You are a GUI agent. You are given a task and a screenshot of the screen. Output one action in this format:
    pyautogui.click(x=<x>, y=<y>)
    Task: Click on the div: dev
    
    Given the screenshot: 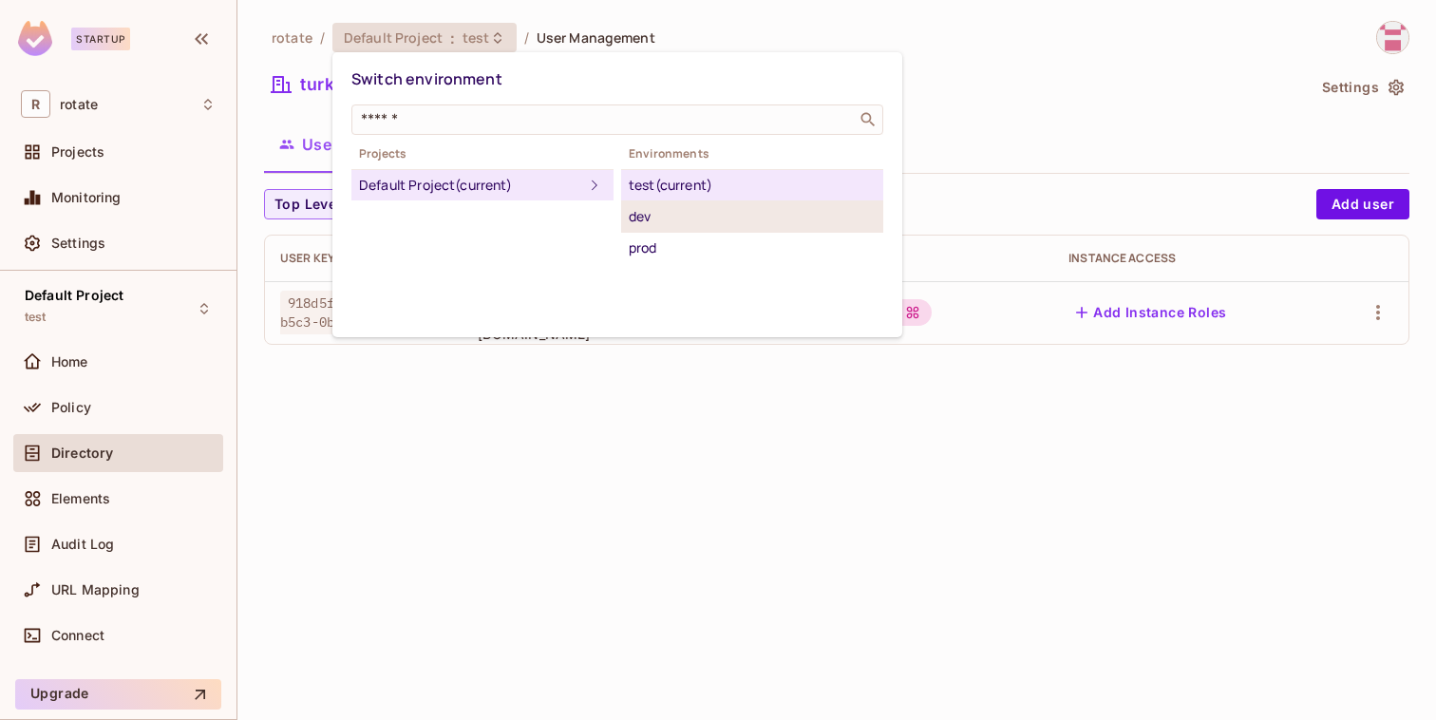 What is the action you would take?
    pyautogui.click(x=752, y=217)
    